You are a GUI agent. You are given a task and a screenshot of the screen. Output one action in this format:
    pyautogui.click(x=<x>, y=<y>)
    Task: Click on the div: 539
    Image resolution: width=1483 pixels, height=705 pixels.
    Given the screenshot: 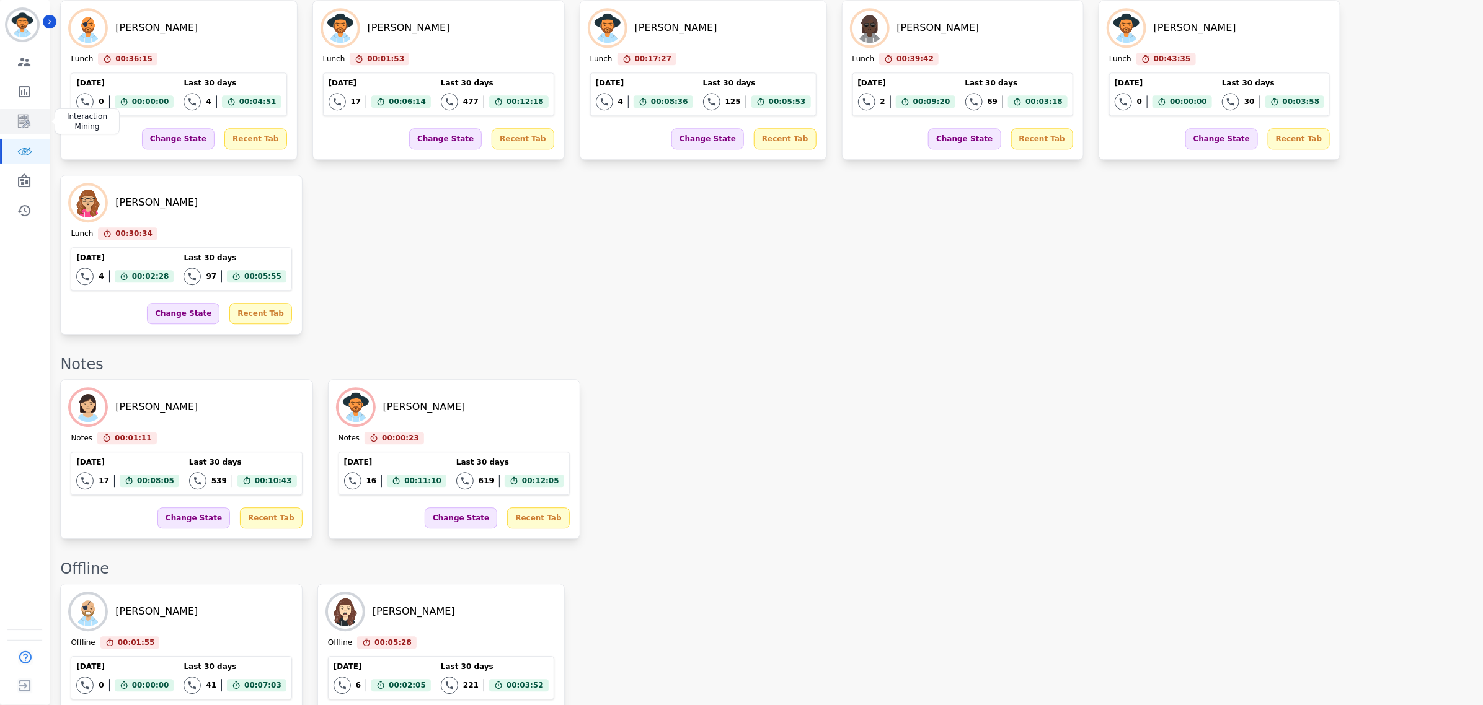 What is the action you would take?
    pyautogui.click(x=219, y=481)
    